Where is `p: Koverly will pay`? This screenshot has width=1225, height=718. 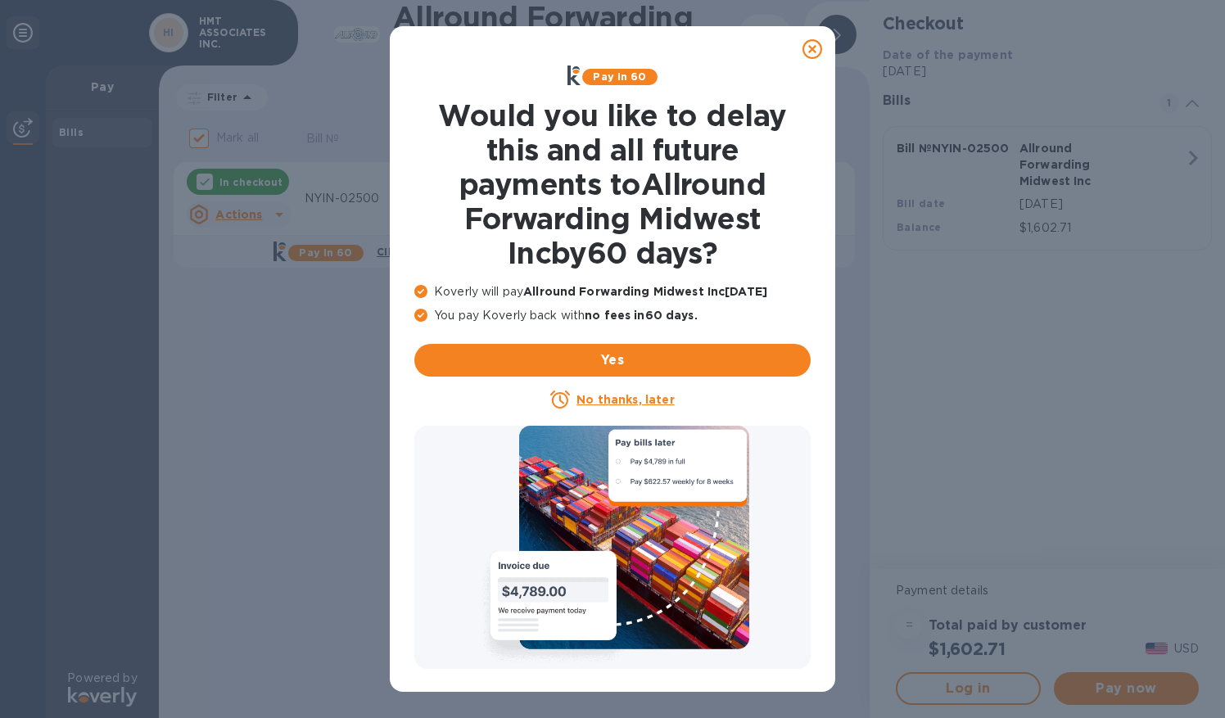 p: Koverly will pay is located at coordinates (613, 292).